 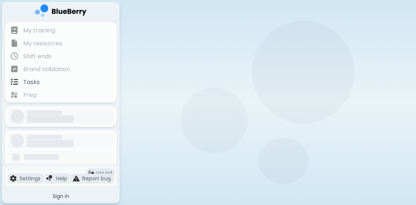 What do you see at coordinates (61, 196) in the screenshot?
I see `button: Sign in` at bounding box center [61, 196].